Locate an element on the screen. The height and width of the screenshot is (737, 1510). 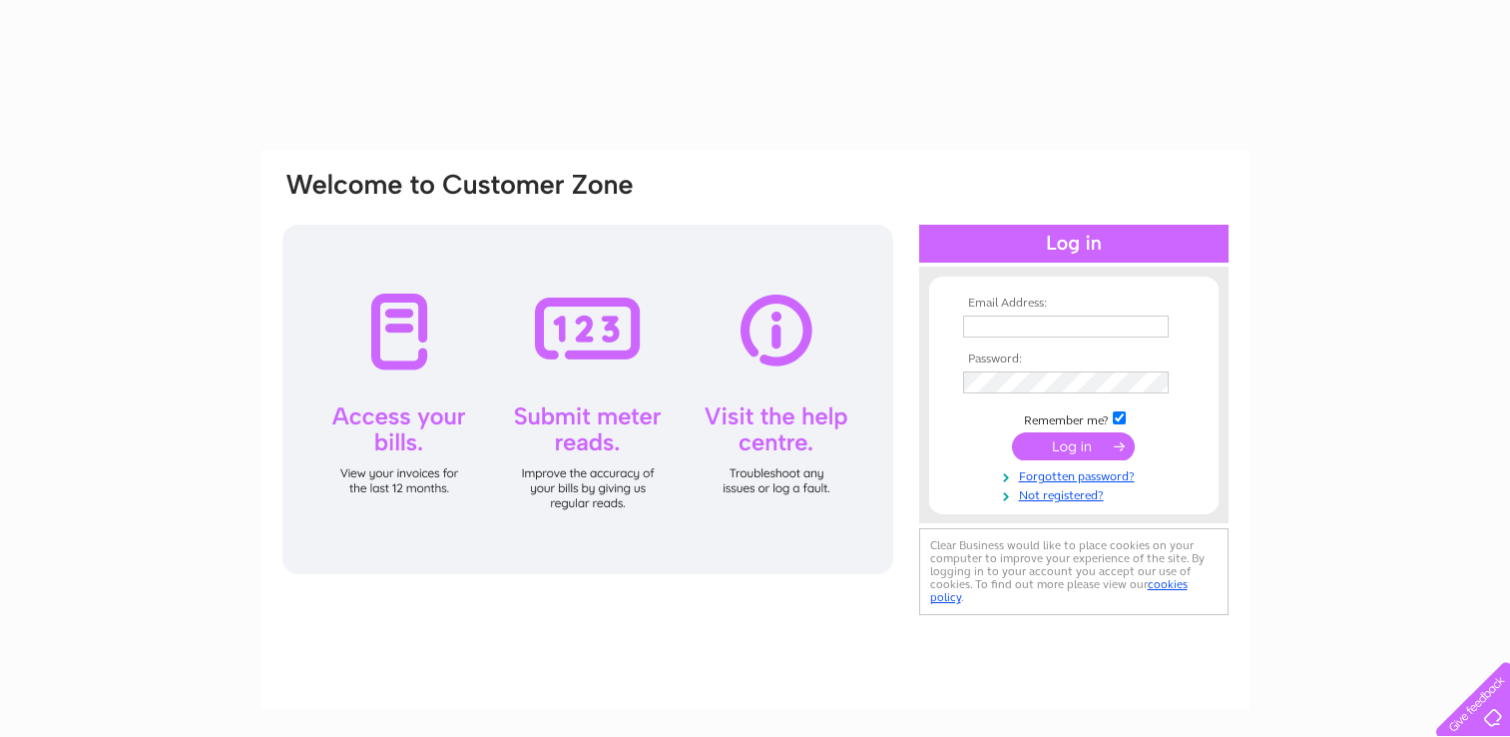
a: Forgotten password? is located at coordinates (1076, 474).